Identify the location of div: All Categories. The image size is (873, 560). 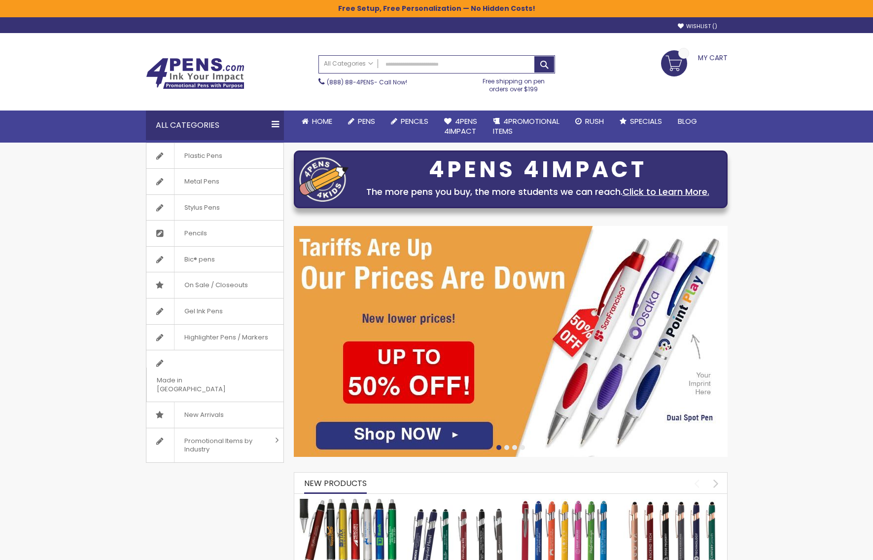
(215, 125).